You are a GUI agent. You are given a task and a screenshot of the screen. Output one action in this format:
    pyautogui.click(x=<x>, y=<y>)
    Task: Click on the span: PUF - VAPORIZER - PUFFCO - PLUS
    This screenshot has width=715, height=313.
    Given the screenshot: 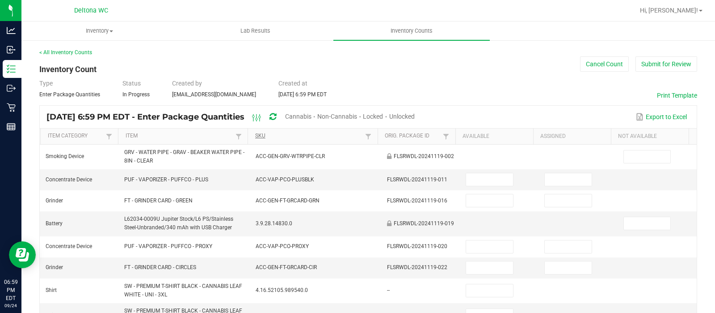 What is the action you would take?
    pyautogui.click(x=166, y=179)
    